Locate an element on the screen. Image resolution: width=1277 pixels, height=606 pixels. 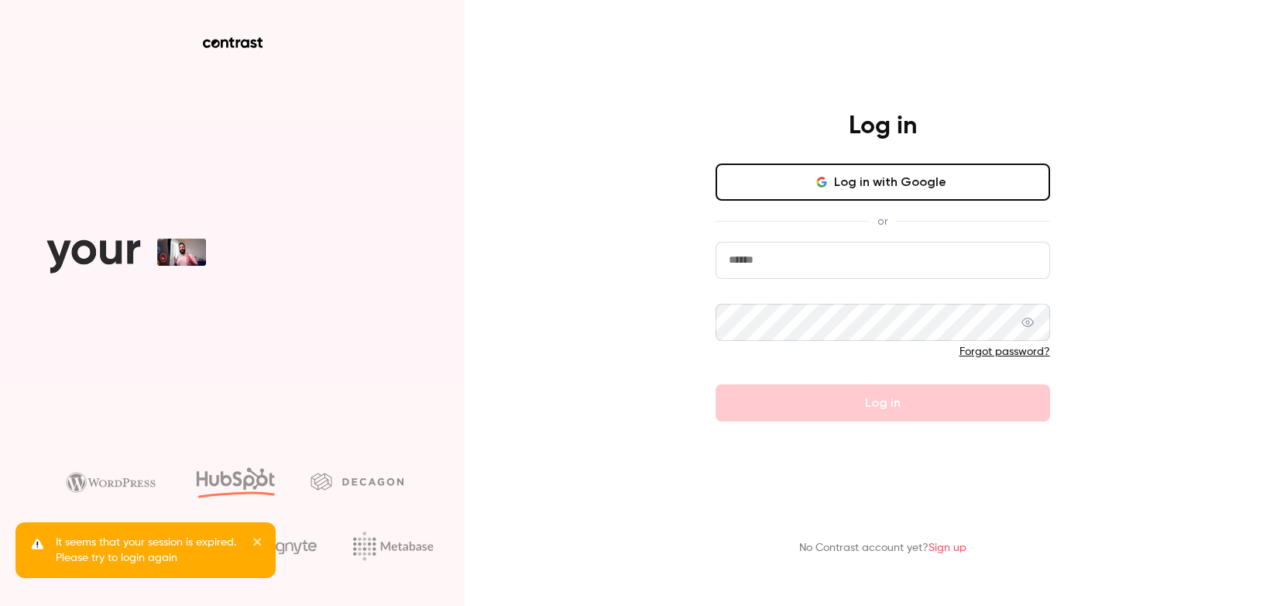
button: Log in with Google is located at coordinates (883, 182).